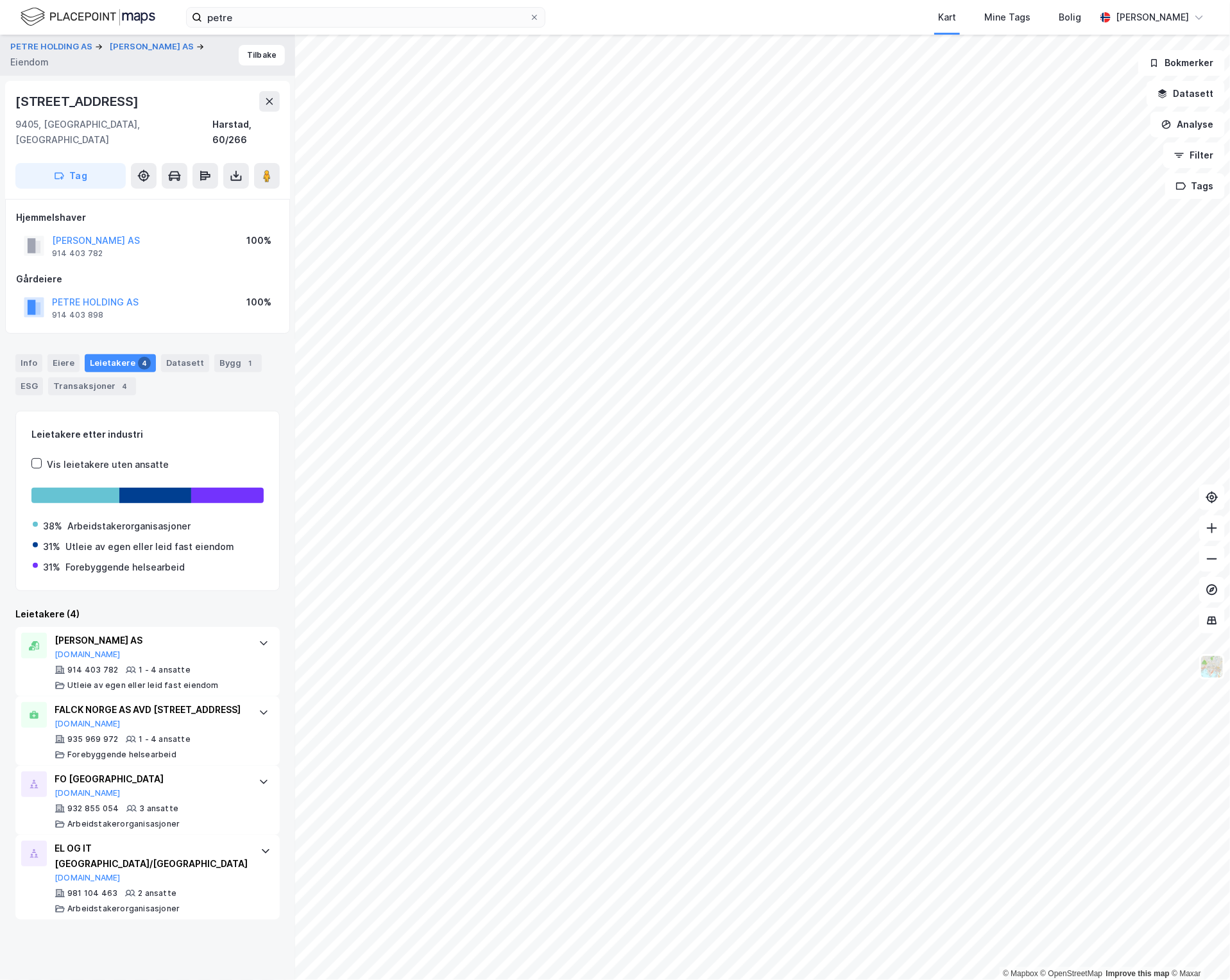  I want to click on div: 914 403 898, so click(78, 315).